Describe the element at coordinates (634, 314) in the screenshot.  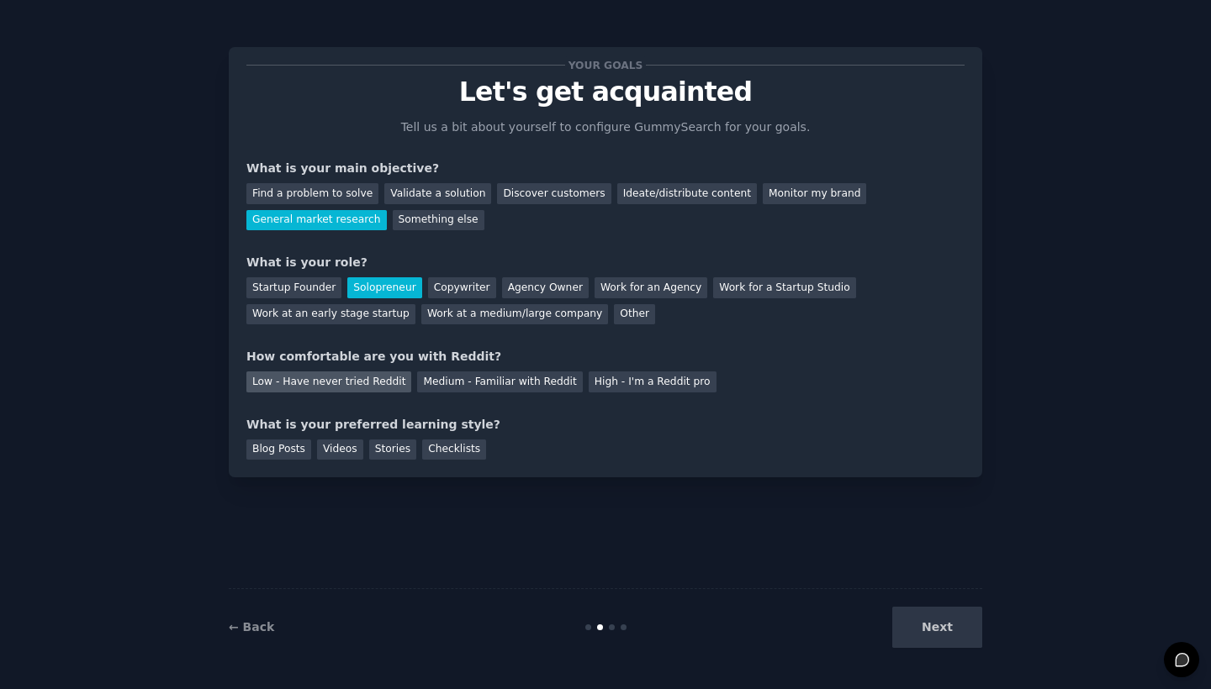
I see `div: Other` at that location.